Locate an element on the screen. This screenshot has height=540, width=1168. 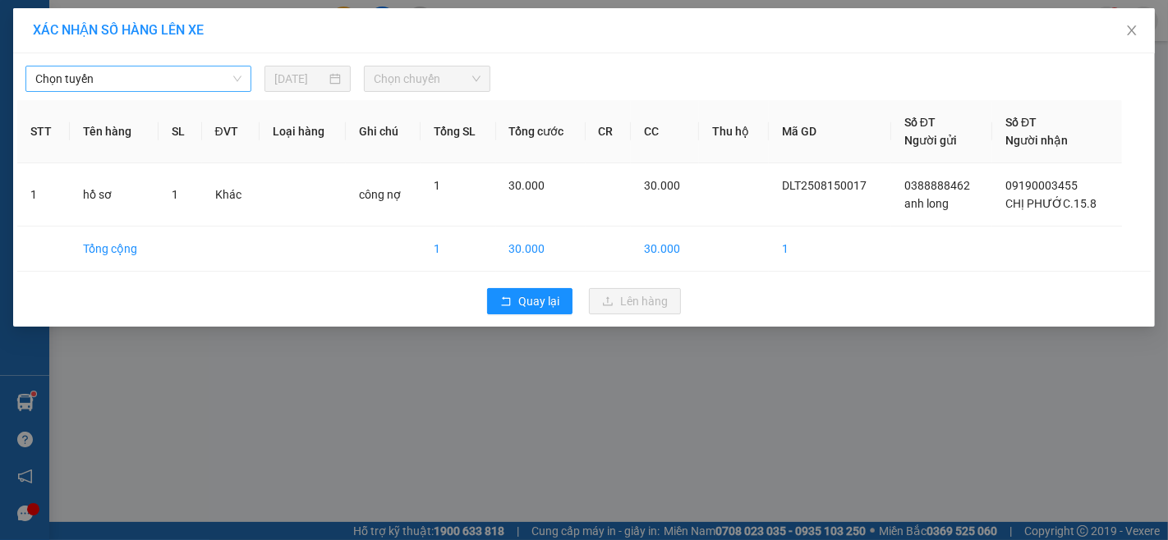
span: close is located at coordinates (1132, 30).